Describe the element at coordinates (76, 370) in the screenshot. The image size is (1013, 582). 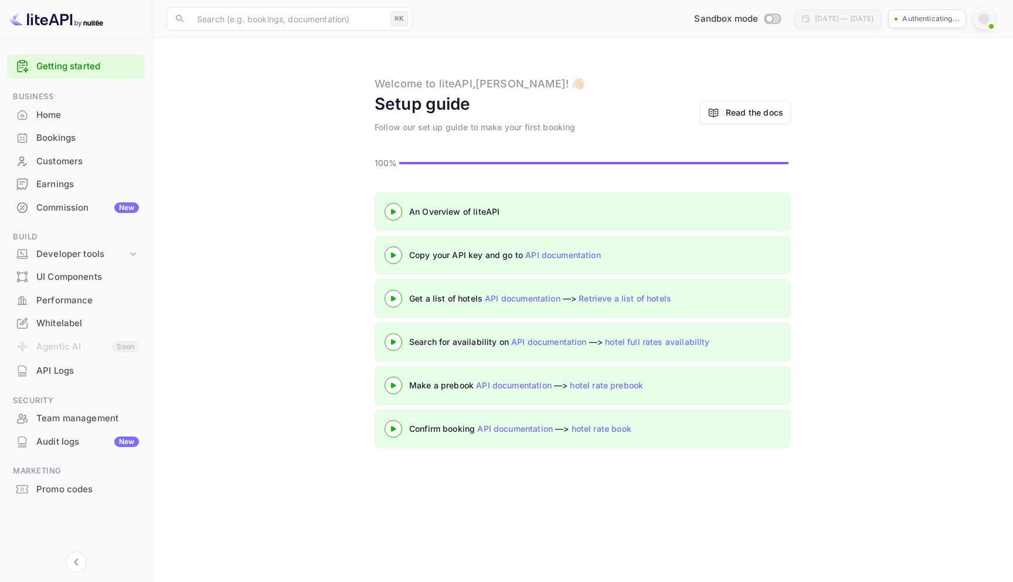
I see `a: API Logs` at that location.